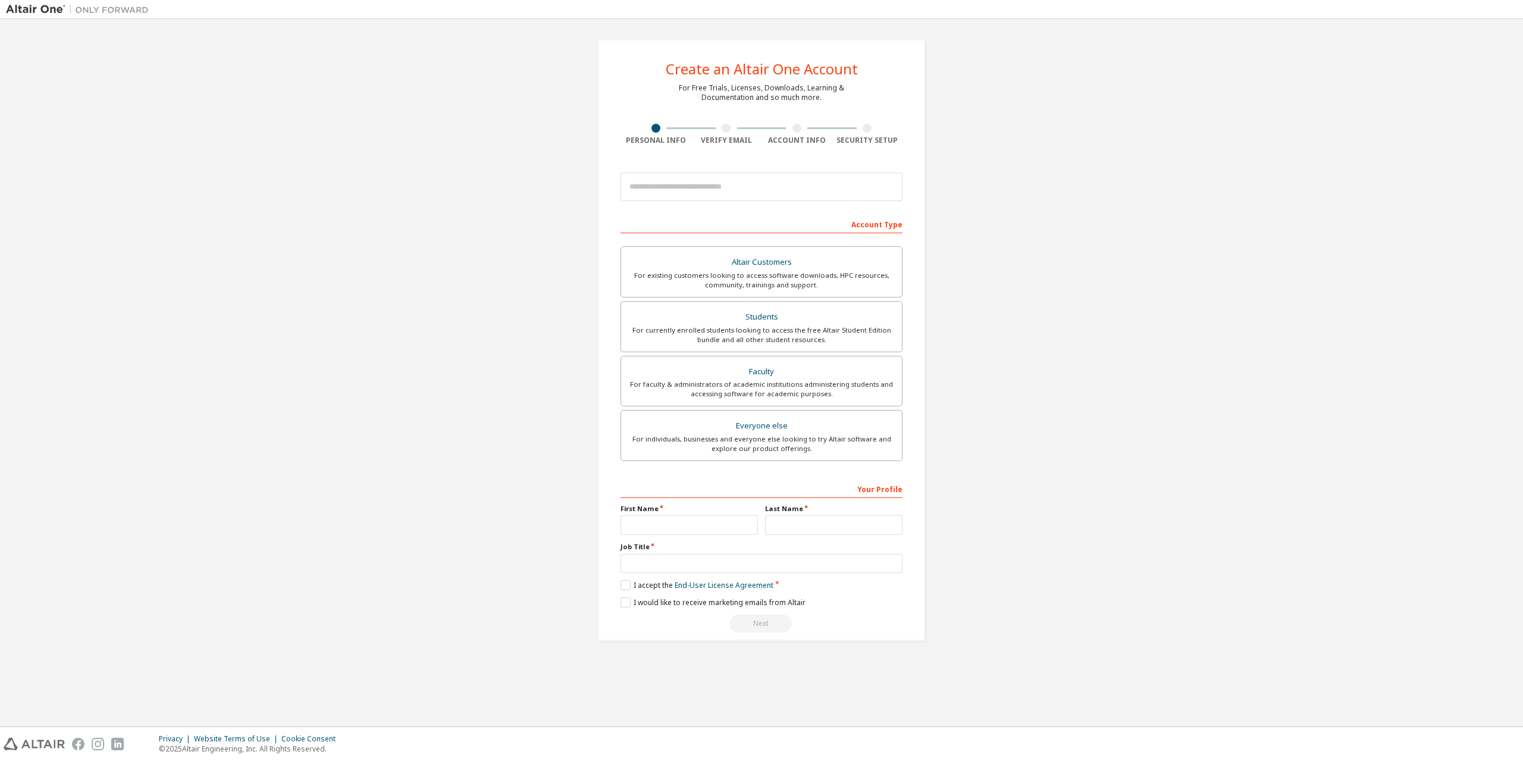 This screenshot has width=1523, height=761. What do you see at coordinates (724, 585) in the screenshot?
I see `a: End-User License Agreement` at bounding box center [724, 585].